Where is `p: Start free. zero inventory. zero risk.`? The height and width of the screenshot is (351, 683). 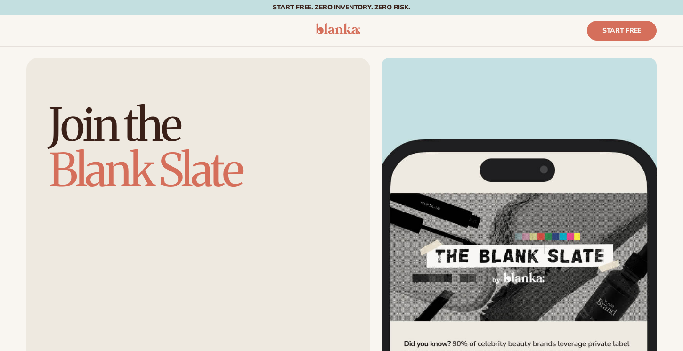
p: Start free. zero inventory. zero risk. is located at coordinates (341, 8).